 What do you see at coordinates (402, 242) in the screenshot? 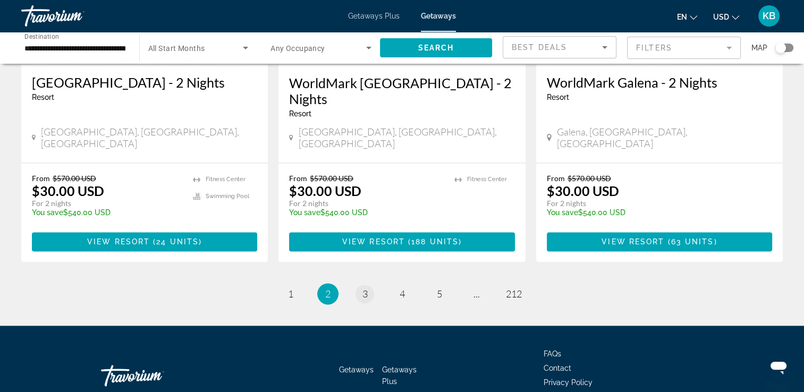
I see `a: View Resort(188 units)` at bounding box center [402, 242].